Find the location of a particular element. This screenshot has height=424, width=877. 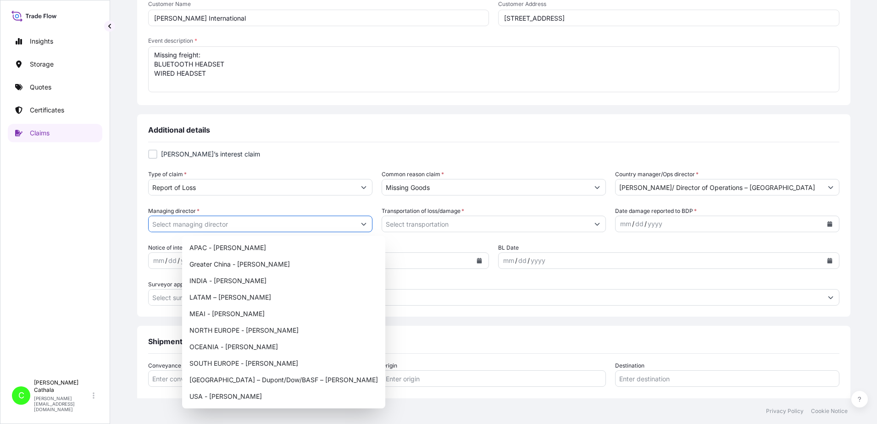

span: Event description is located at coordinates (493, 41).